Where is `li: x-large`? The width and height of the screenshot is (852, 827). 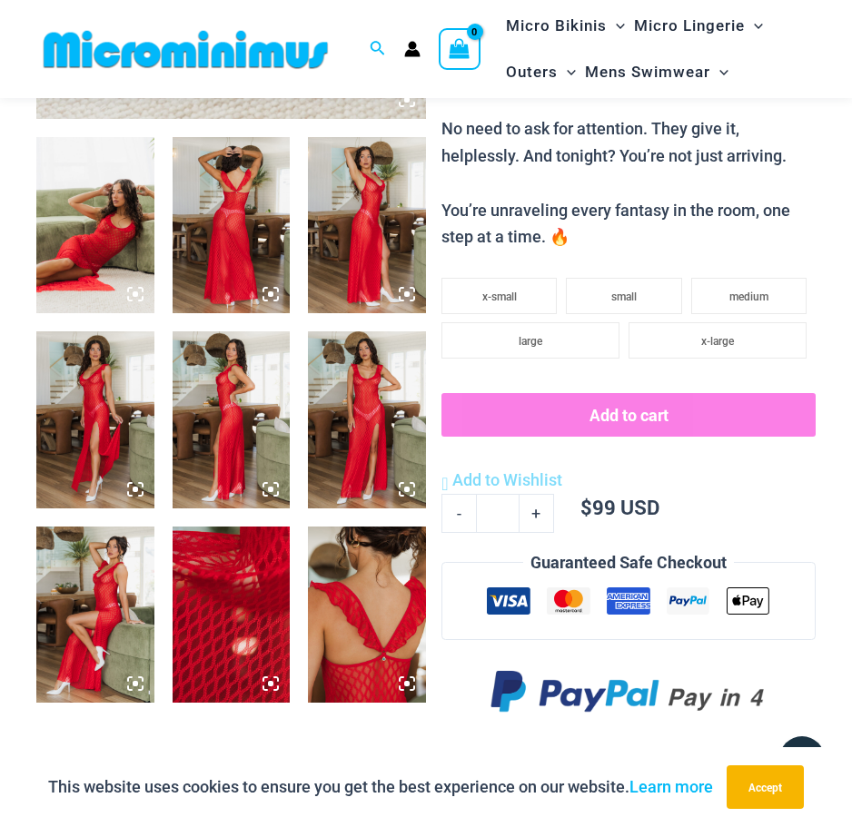 li: x-large is located at coordinates (717, 341).